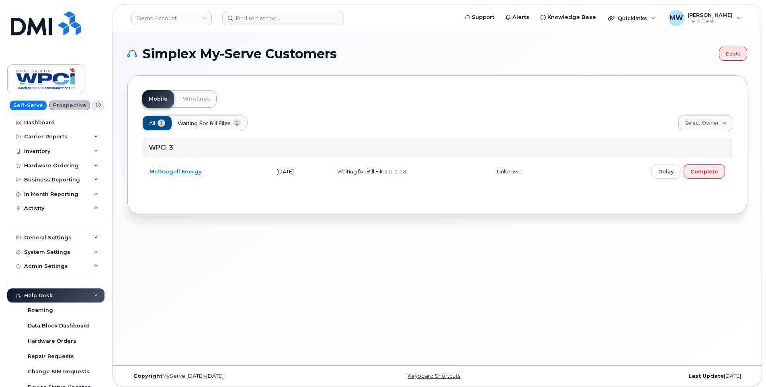 This screenshot has width=766, height=387. What do you see at coordinates (158, 99) in the screenshot?
I see `a: Mobile` at bounding box center [158, 99].